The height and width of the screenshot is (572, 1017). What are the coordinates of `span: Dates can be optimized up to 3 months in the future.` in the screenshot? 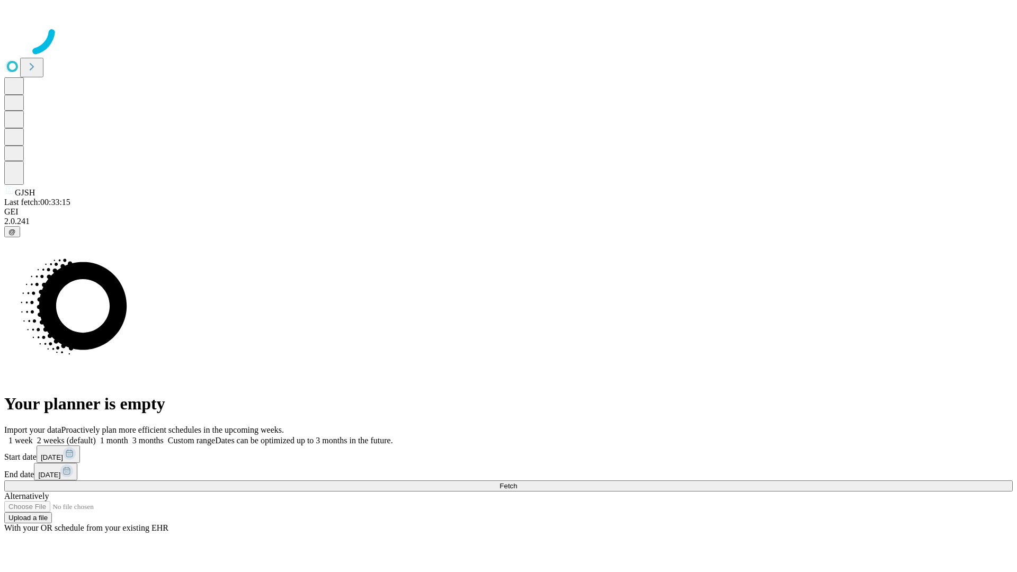 It's located at (303, 440).